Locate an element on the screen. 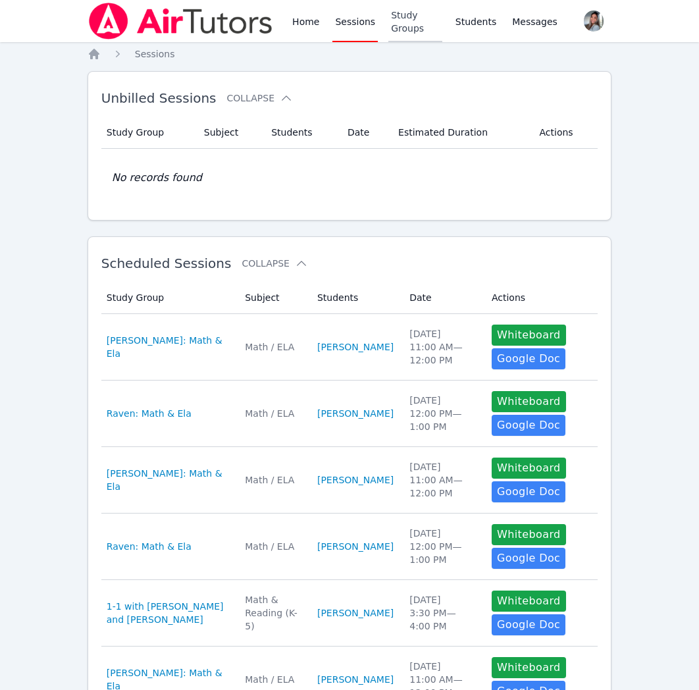 The image size is (699, 690). div: Math & Reading (K-5) is located at coordinates (273, 613).